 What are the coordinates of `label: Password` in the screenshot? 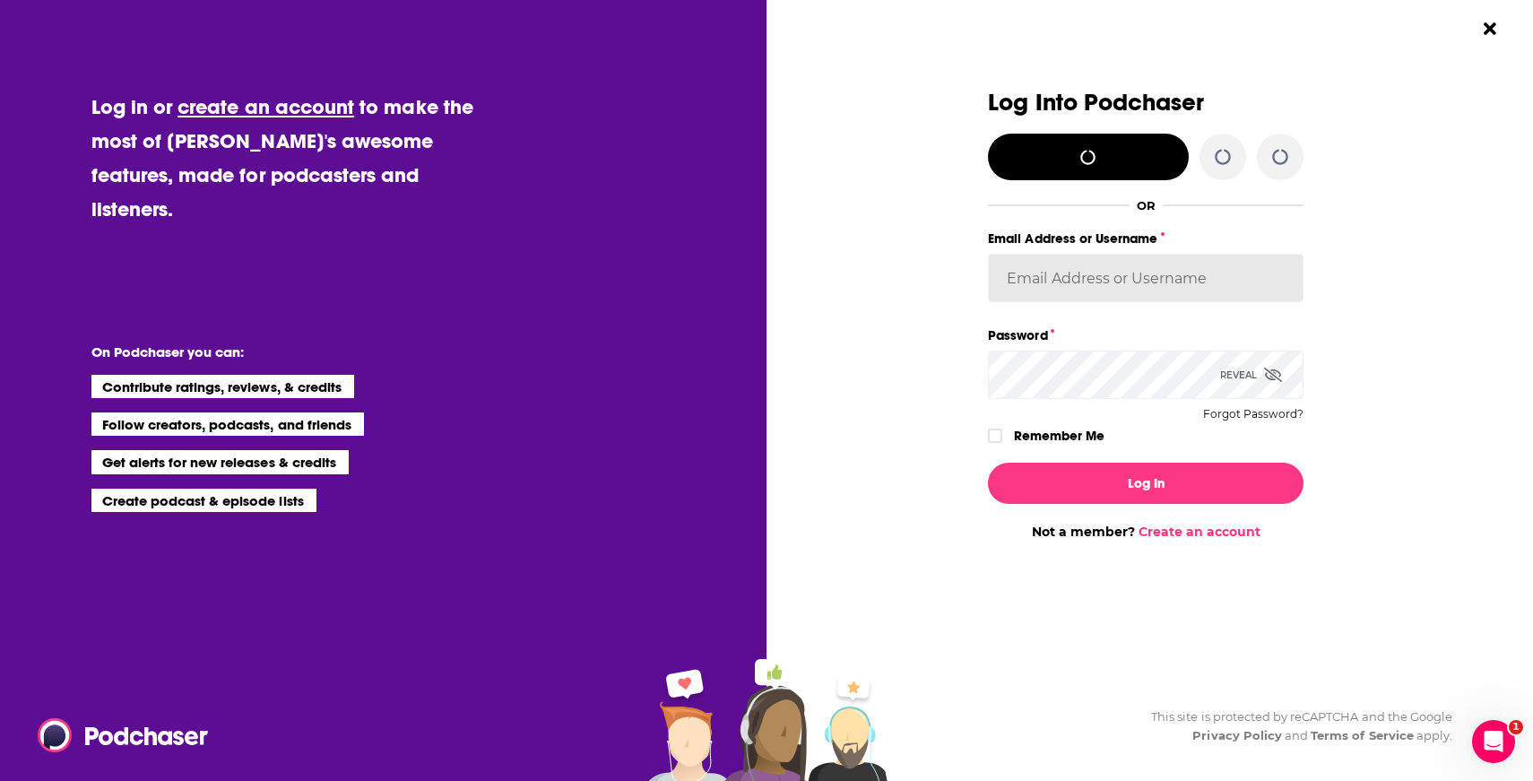 It's located at (1145, 335).